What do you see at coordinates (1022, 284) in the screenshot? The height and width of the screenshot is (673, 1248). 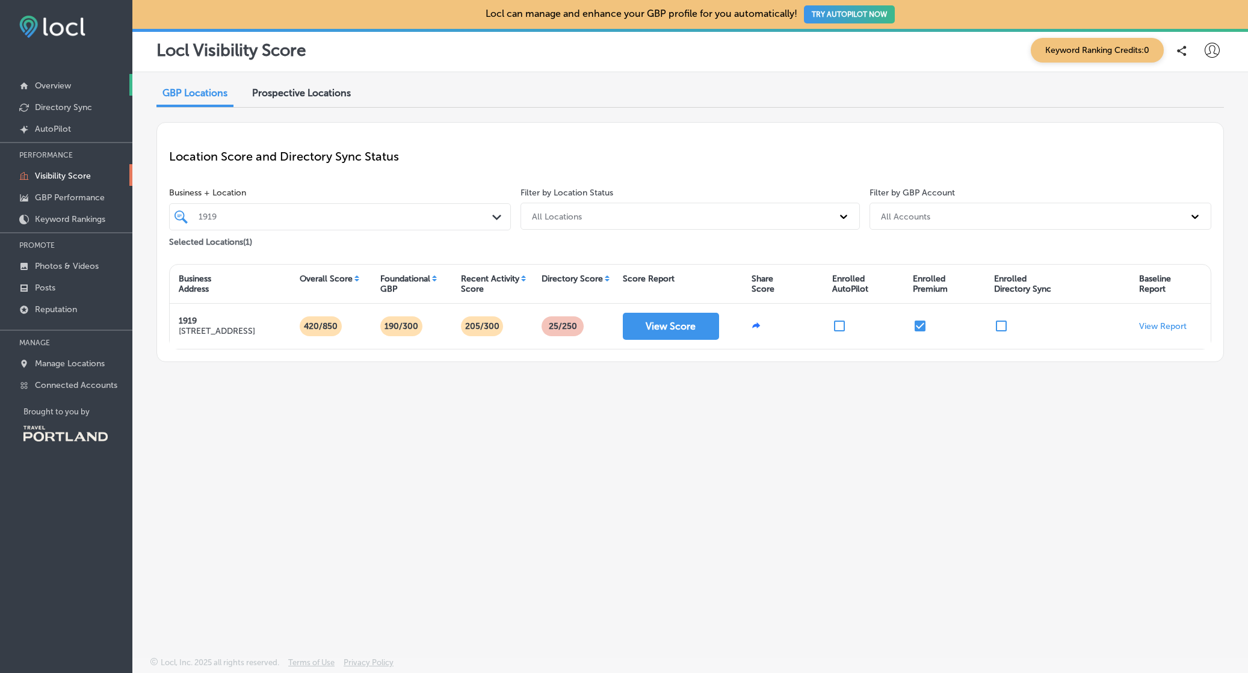 I see `div: Enrolled Directory Sync` at bounding box center [1022, 284].